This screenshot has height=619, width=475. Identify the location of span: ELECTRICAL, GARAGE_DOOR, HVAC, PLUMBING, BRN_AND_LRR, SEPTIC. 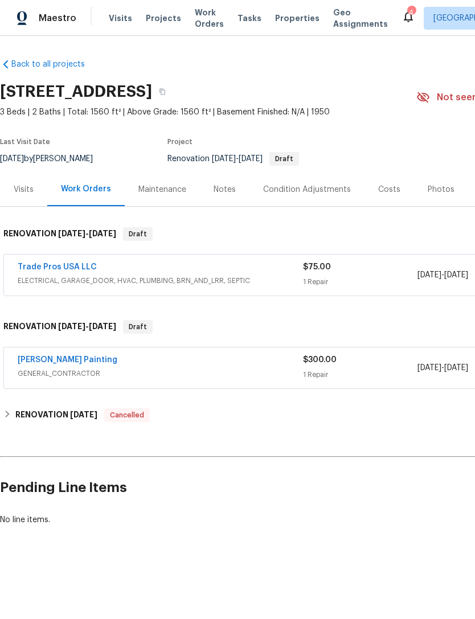
(160, 281).